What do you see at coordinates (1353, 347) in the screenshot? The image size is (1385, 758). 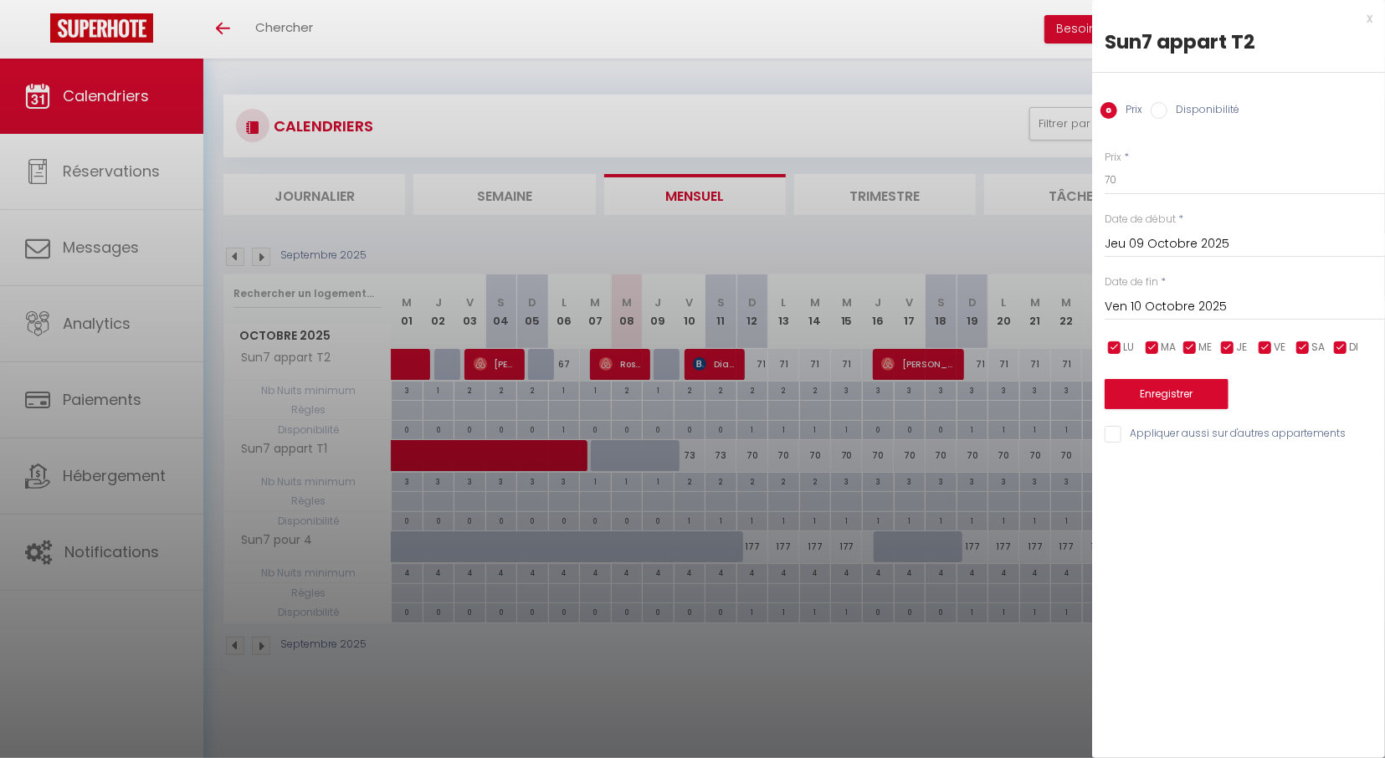 I see `span: DI` at bounding box center [1353, 347].